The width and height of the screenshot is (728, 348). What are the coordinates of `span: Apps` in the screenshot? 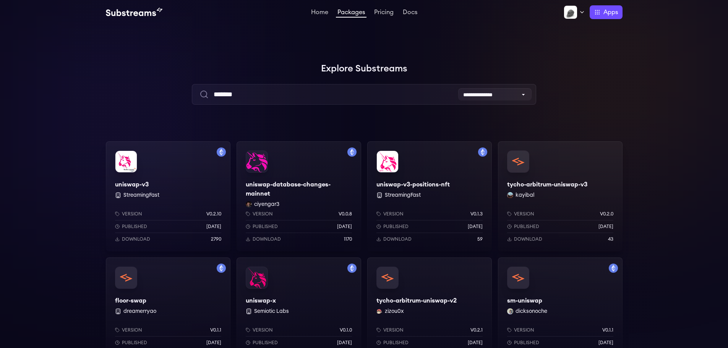 It's located at (610, 12).